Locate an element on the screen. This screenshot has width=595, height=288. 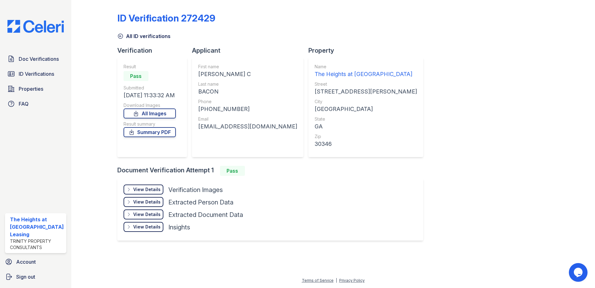
div: Property is located at coordinates (368, 50).